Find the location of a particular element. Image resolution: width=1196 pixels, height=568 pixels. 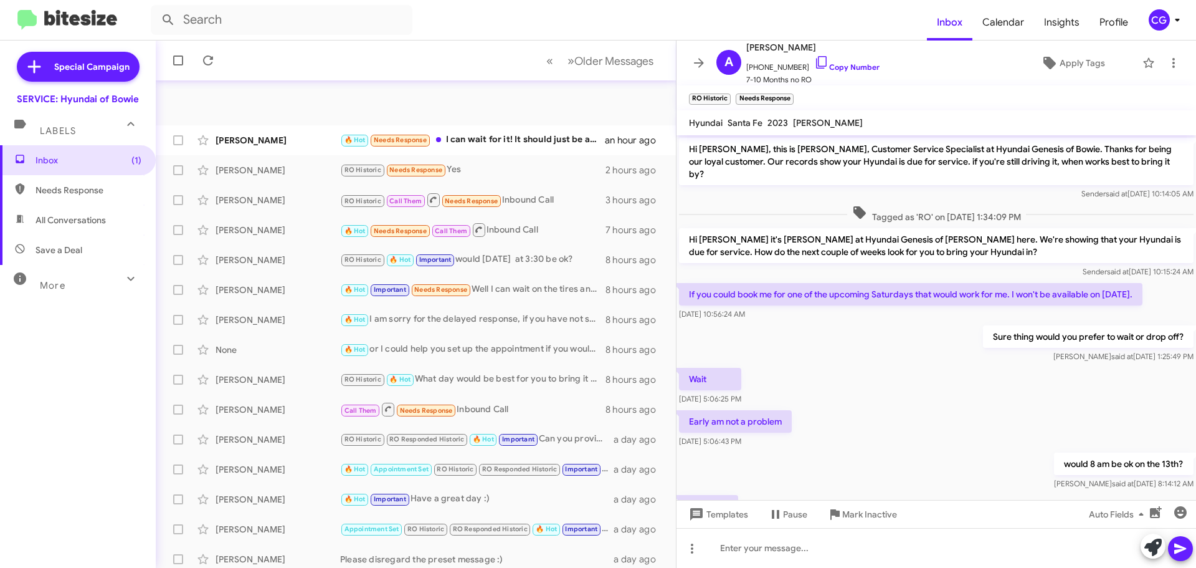

div: Please disregard the preset message :) is located at coordinates (477, 559).